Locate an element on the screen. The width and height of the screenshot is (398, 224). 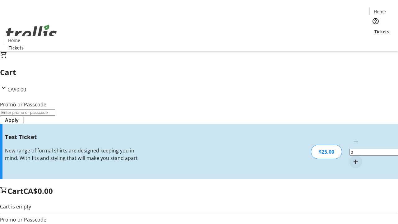
img: Orient E2E Organization IbkTnu1oJc's Logo is located at coordinates (31, 33).